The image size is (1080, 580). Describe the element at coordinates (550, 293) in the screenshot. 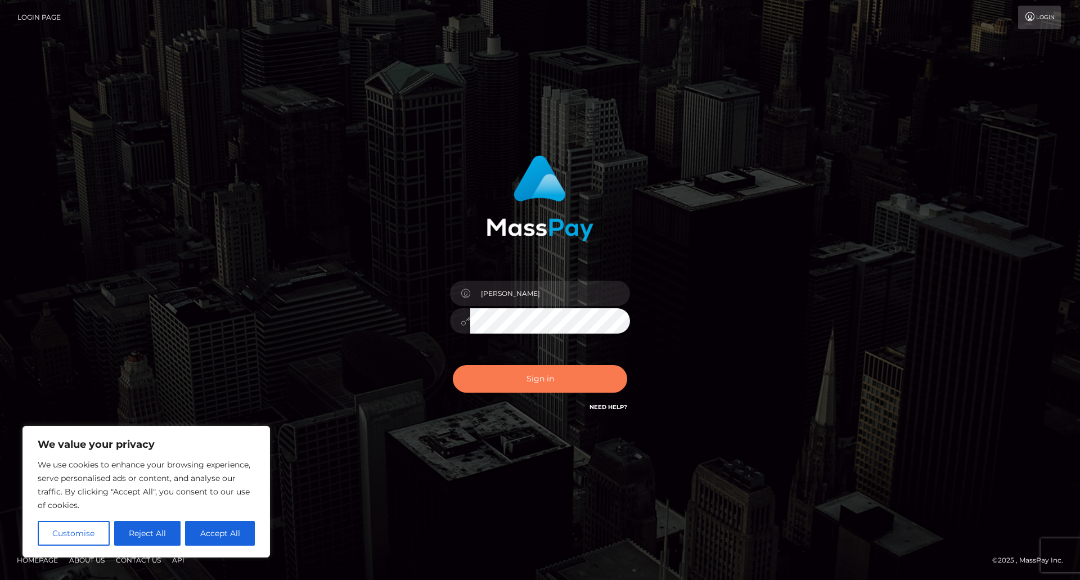

I see `input: Username...` at that location.